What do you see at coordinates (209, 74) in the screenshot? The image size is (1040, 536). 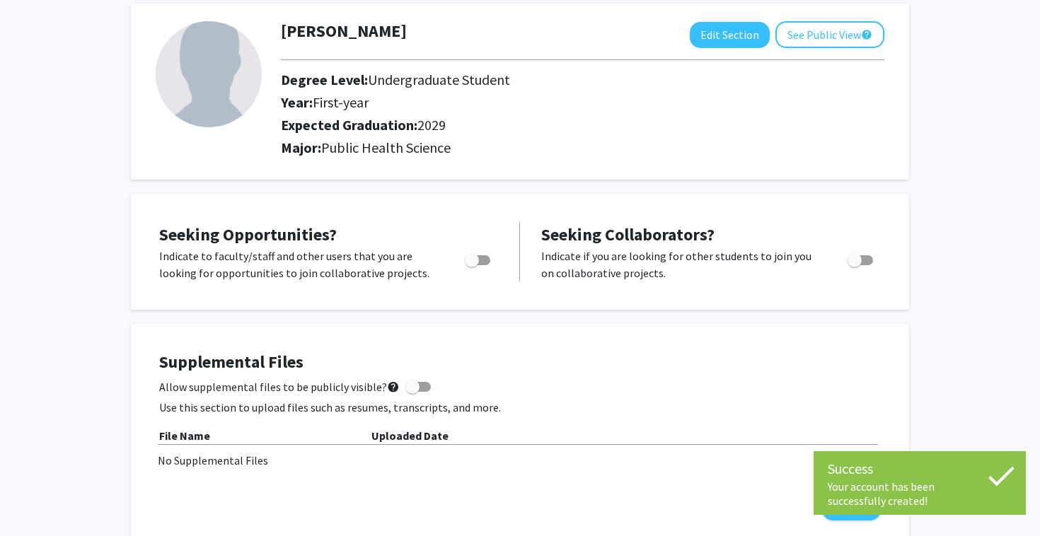 I see `img: Profile Picture` at bounding box center [209, 74].